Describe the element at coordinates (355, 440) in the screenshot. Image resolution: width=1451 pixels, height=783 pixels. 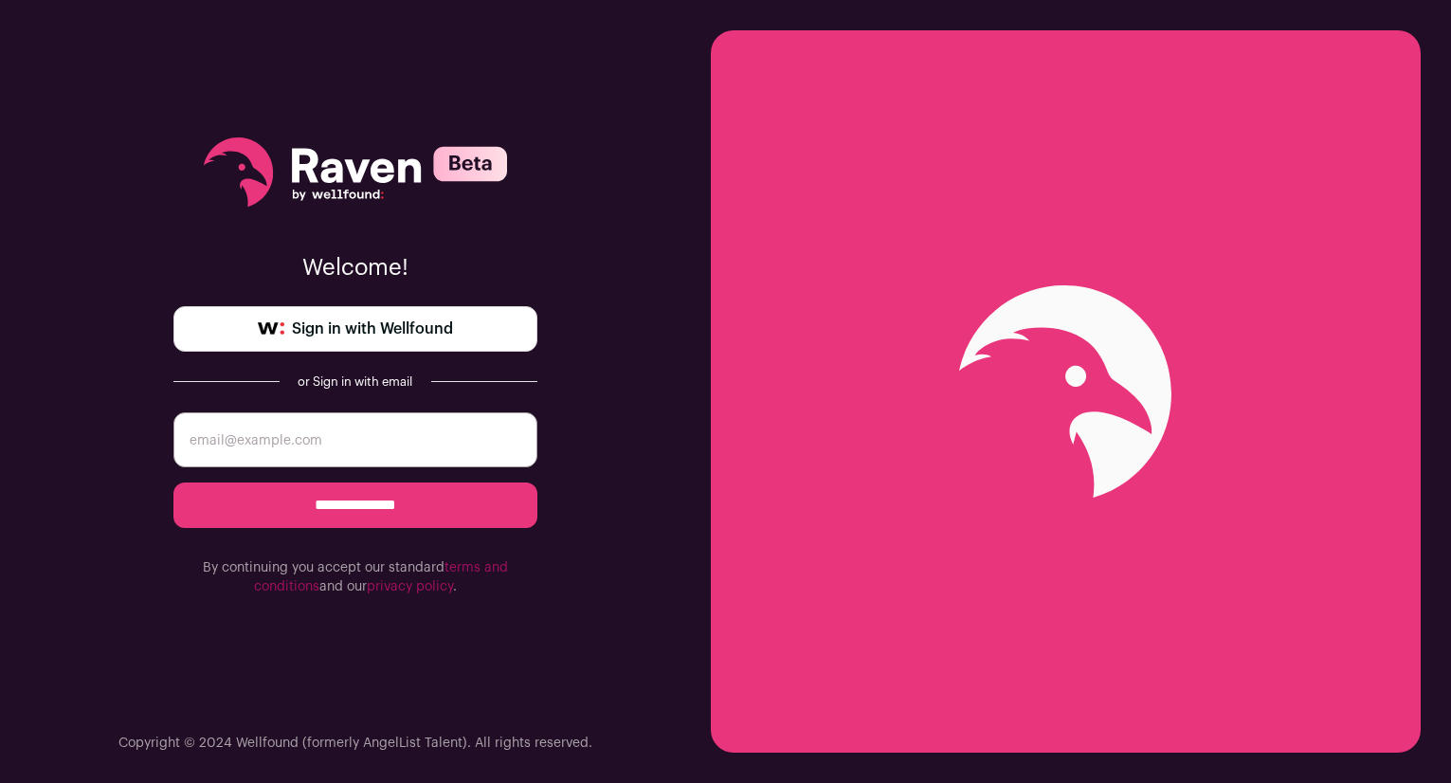
I see `input: email@example.com` at that location.